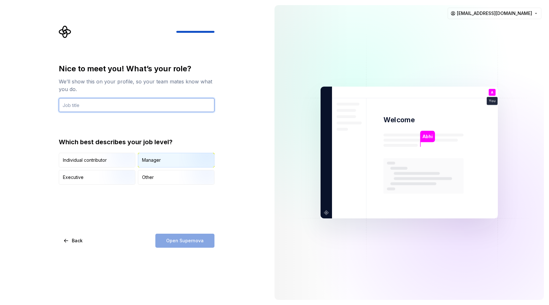  I want to click on div: We’ll show this on your profile, so your team mates know what you do., so click(137, 85).